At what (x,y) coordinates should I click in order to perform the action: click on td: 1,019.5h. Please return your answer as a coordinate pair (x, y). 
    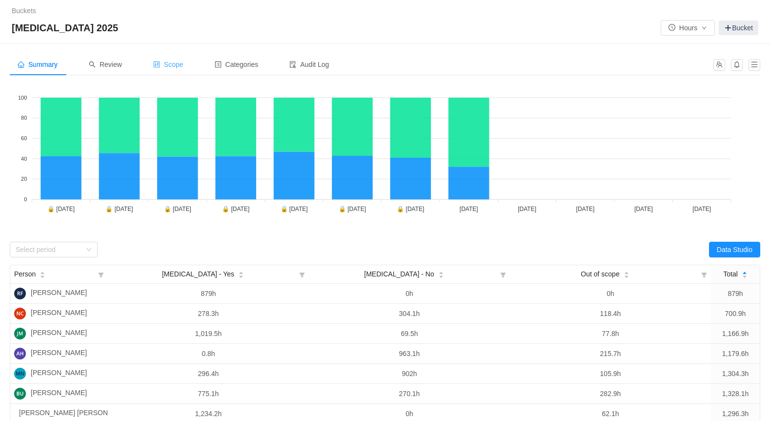
    Looking at the image, I should click on (208, 333).